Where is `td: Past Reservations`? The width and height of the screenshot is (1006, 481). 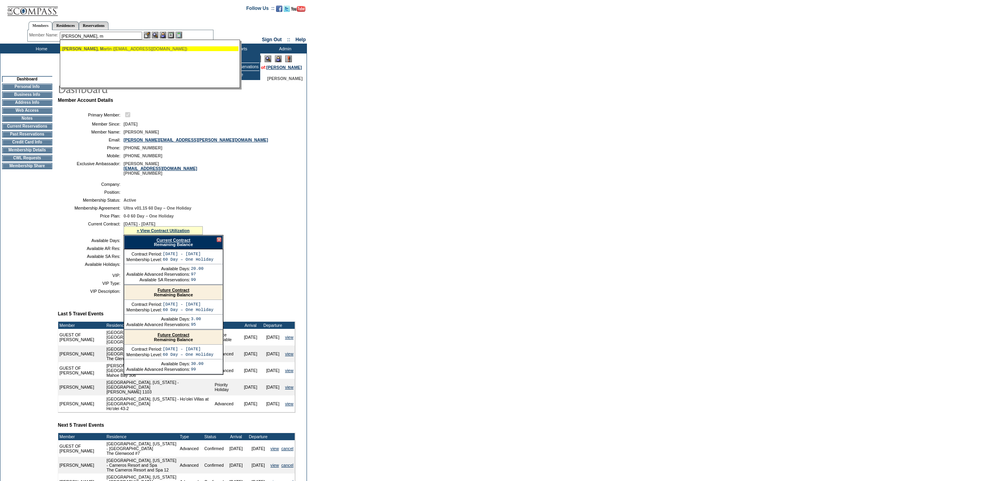
td: Past Reservations is located at coordinates (27, 134).